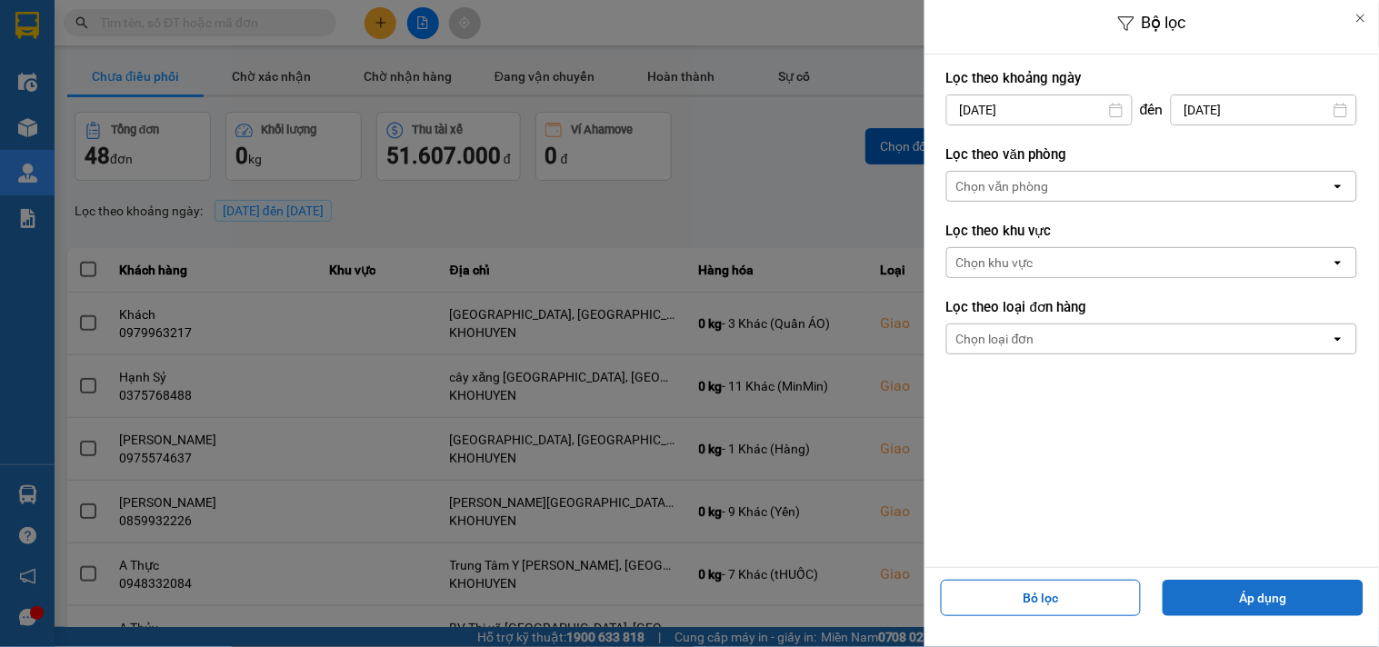  Describe the element at coordinates (1003, 186) in the screenshot. I see `div: Chọn văn phòng` at that location.